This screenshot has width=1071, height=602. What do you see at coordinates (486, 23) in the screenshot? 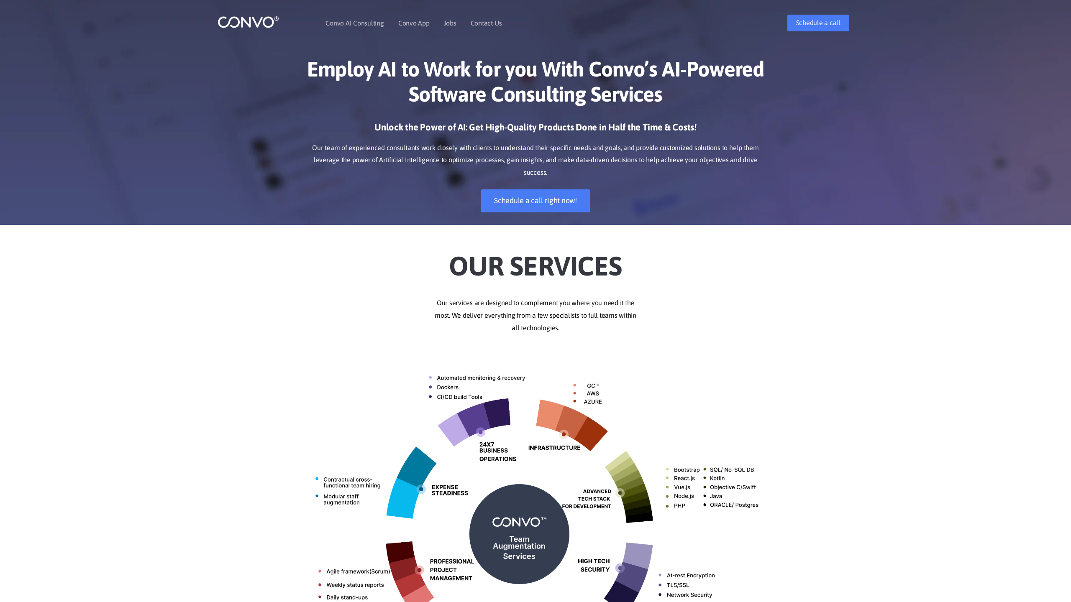
I see `a: Contact Us` at bounding box center [486, 23].